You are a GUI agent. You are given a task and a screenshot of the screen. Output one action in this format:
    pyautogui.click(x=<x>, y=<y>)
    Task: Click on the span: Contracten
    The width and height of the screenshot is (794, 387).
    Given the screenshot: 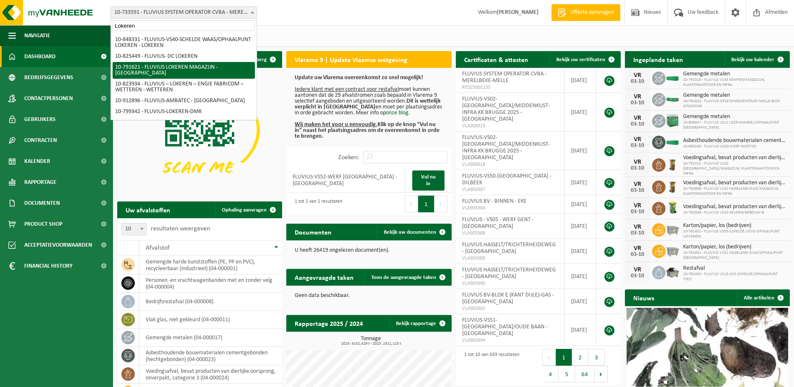 What is the action you would take?
    pyautogui.click(x=41, y=140)
    